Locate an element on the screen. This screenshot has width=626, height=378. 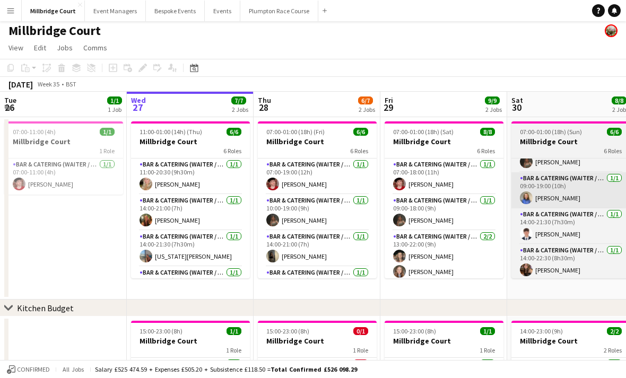
span: Week 35 is located at coordinates (48, 84).